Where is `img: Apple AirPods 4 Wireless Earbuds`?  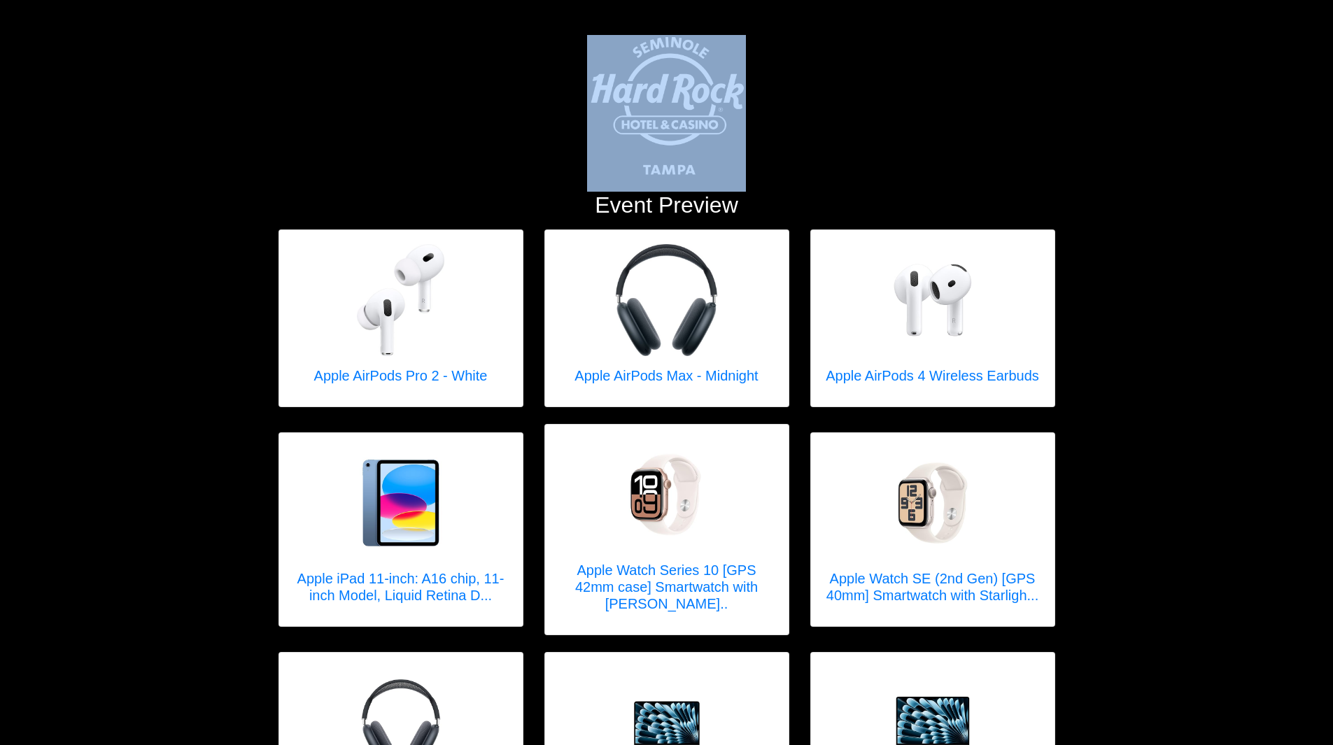
img: Apple AirPods 4 Wireless Earbuds is located at coordinates (933, 300).